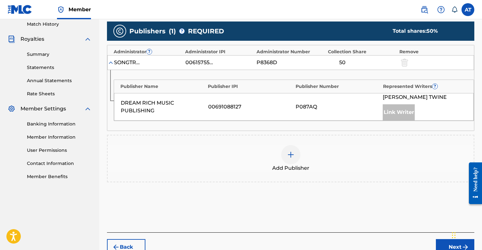  What do you see at coordinates (432, 31) in the screenshot?
I see `span: 50 %` at bounding box center [432, 31].